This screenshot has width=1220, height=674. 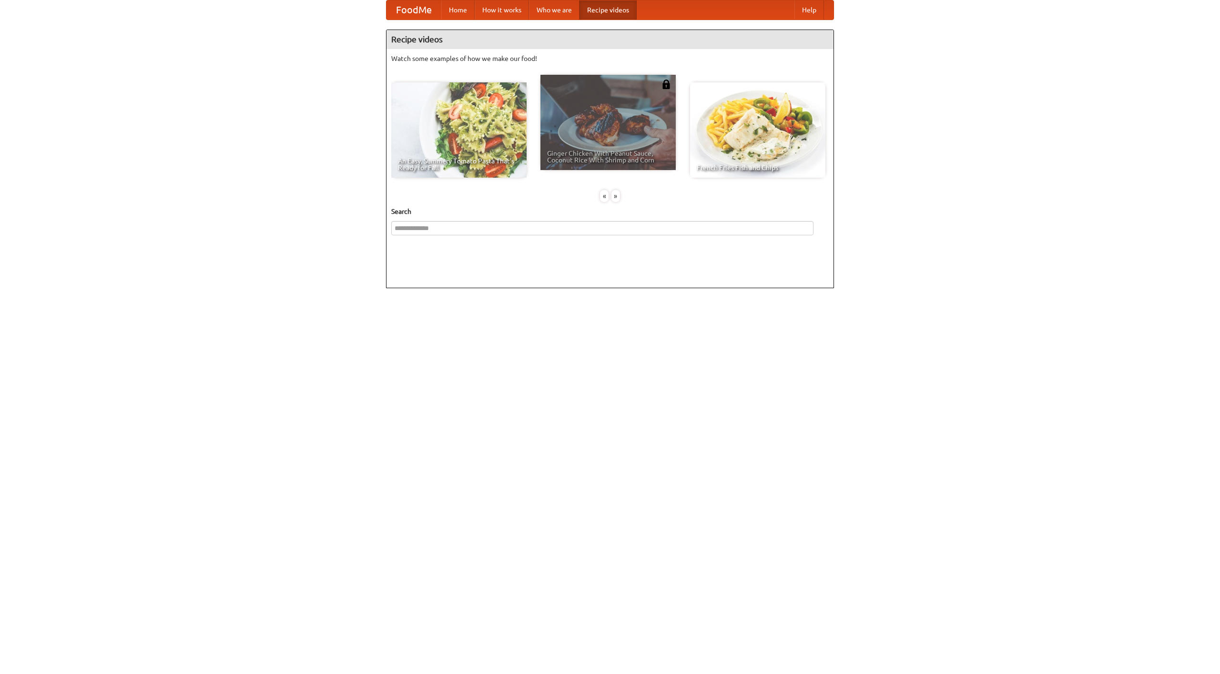 What do you see at coordinates (610, 59) in the screenshot?
I see `p: Watch some examples of how we make our food!` at bounding box center [610, 59].